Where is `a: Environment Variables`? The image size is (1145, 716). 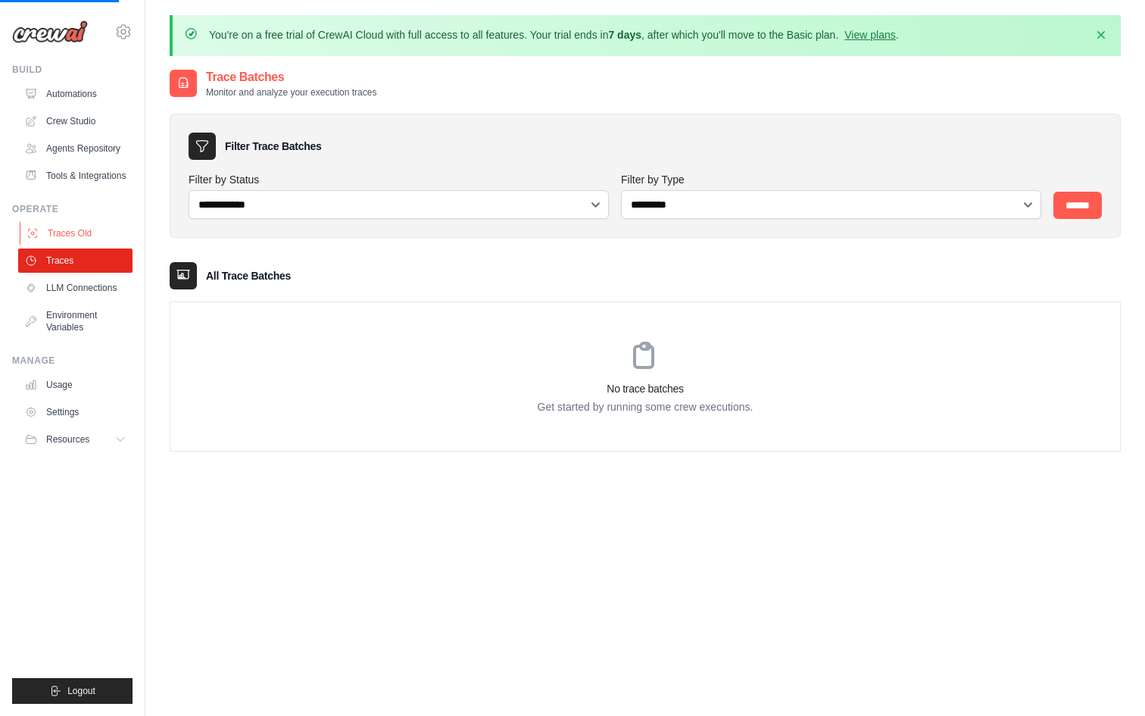 a: Environment Variables is located at coordinates (75, 321).